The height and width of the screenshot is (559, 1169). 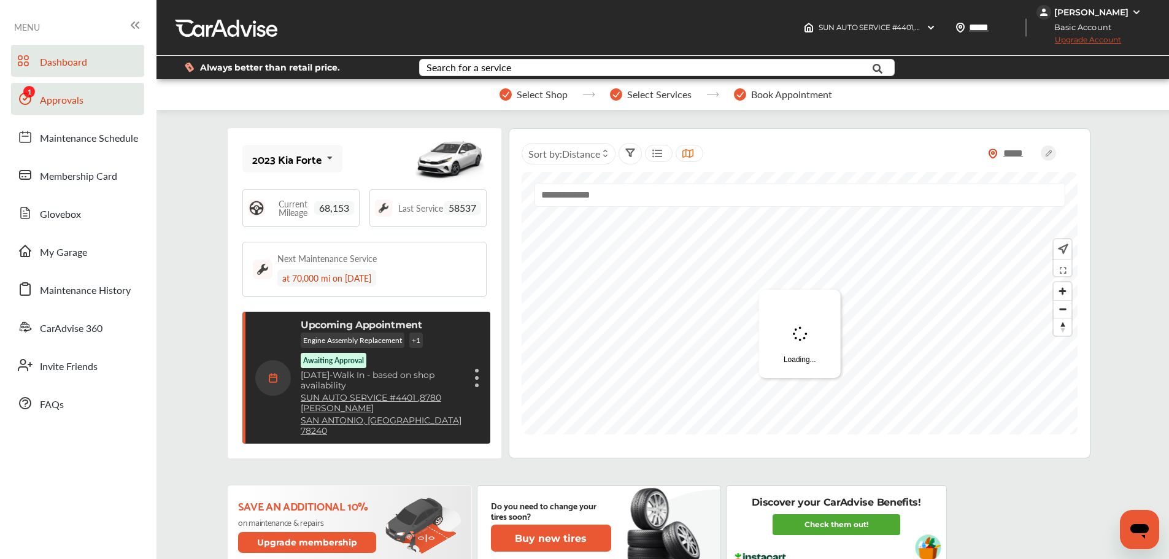 I want to click on span: My Garage, so click(x=63, y=253).